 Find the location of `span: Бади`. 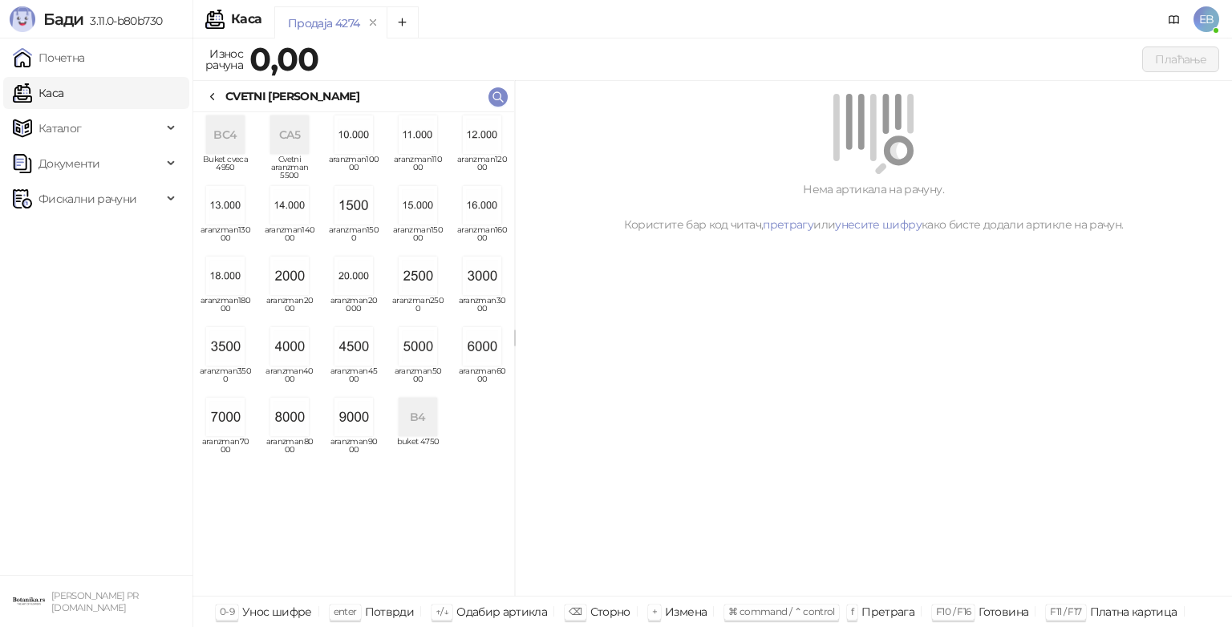

span: Бади is located at coordinates (63, 19).